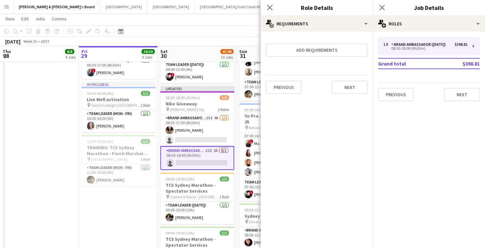  What do you see at coordinates (242, 56) in the screenshot?
I see `span: 31` at bounding box center [242, 56].